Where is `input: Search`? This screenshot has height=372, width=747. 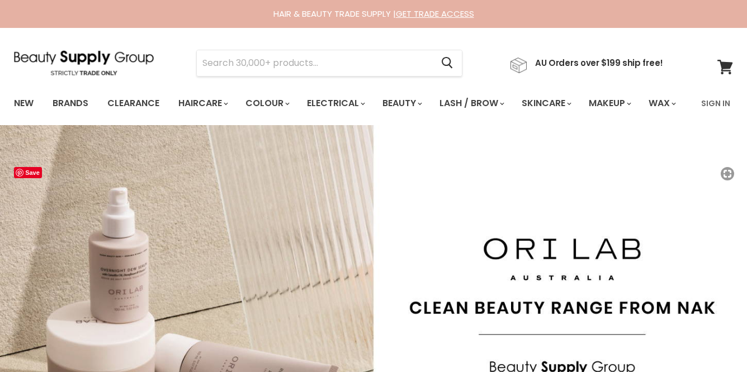
input: Search is located at coordinates (314, 63).